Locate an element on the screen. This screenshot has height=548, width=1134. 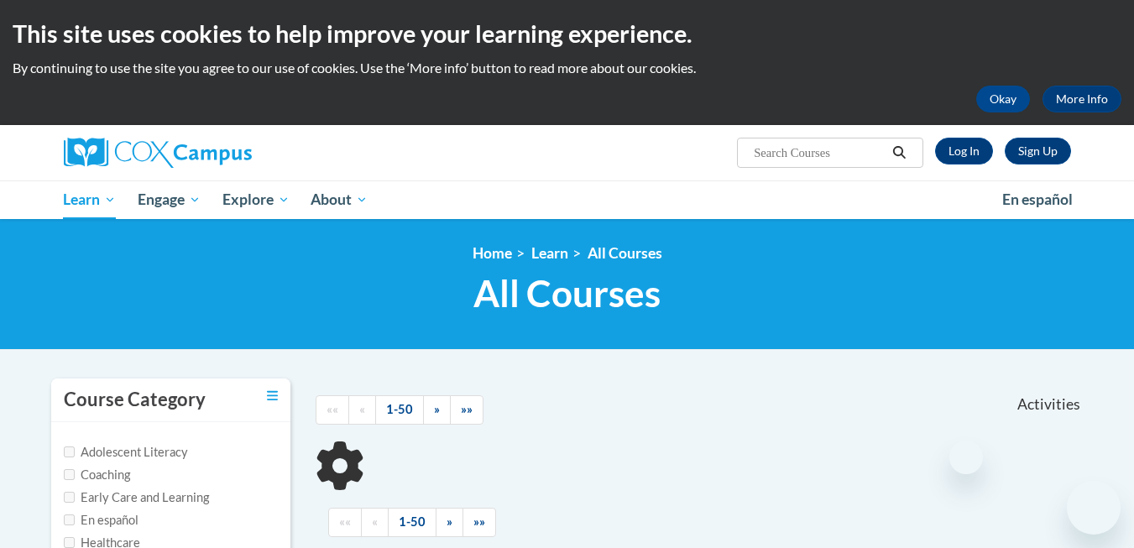
a: About is located at coordinates (339, 200).